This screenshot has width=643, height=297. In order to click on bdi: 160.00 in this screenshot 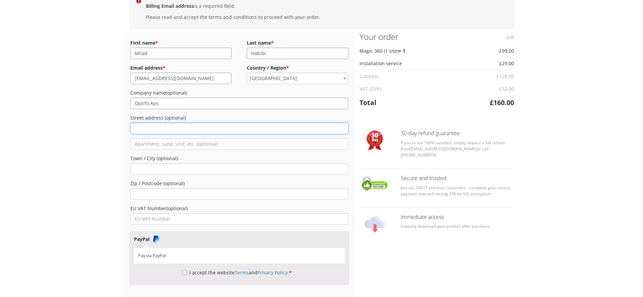, I will do `click(502, 102)`.